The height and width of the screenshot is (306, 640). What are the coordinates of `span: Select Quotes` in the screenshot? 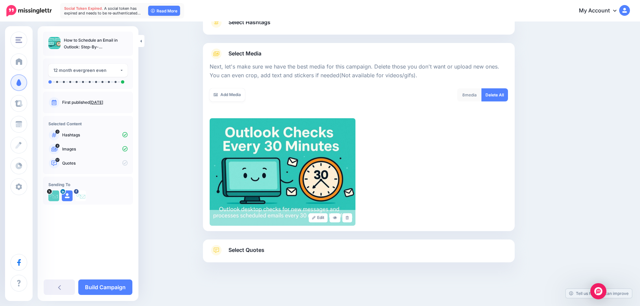 It's located at (246, 250).